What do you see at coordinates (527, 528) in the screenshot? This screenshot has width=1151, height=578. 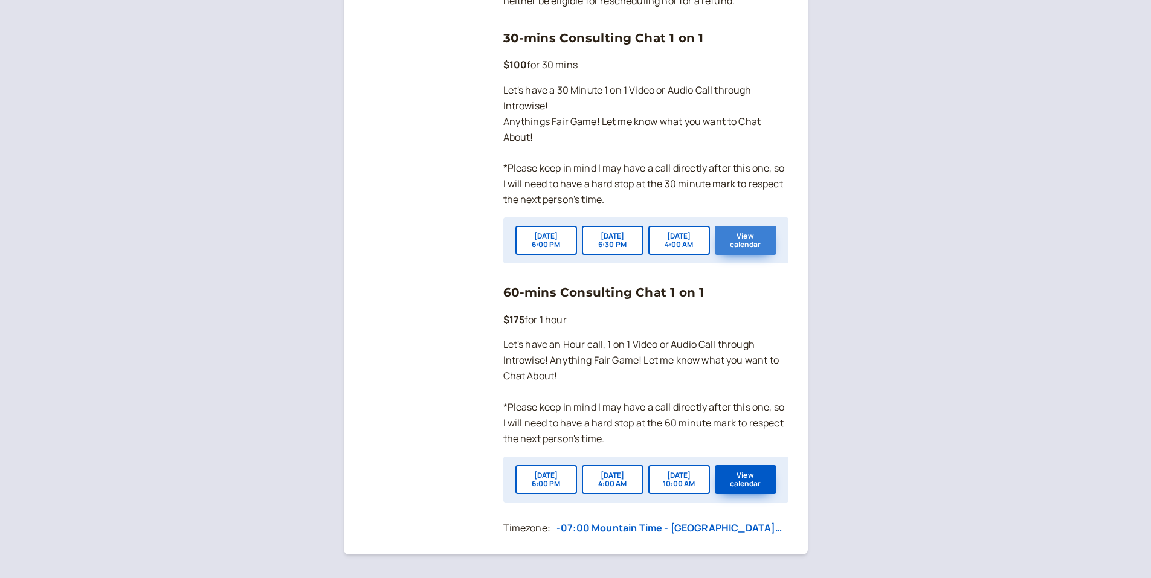 I see `div: Timezone:` at bounding box center [527, 528].